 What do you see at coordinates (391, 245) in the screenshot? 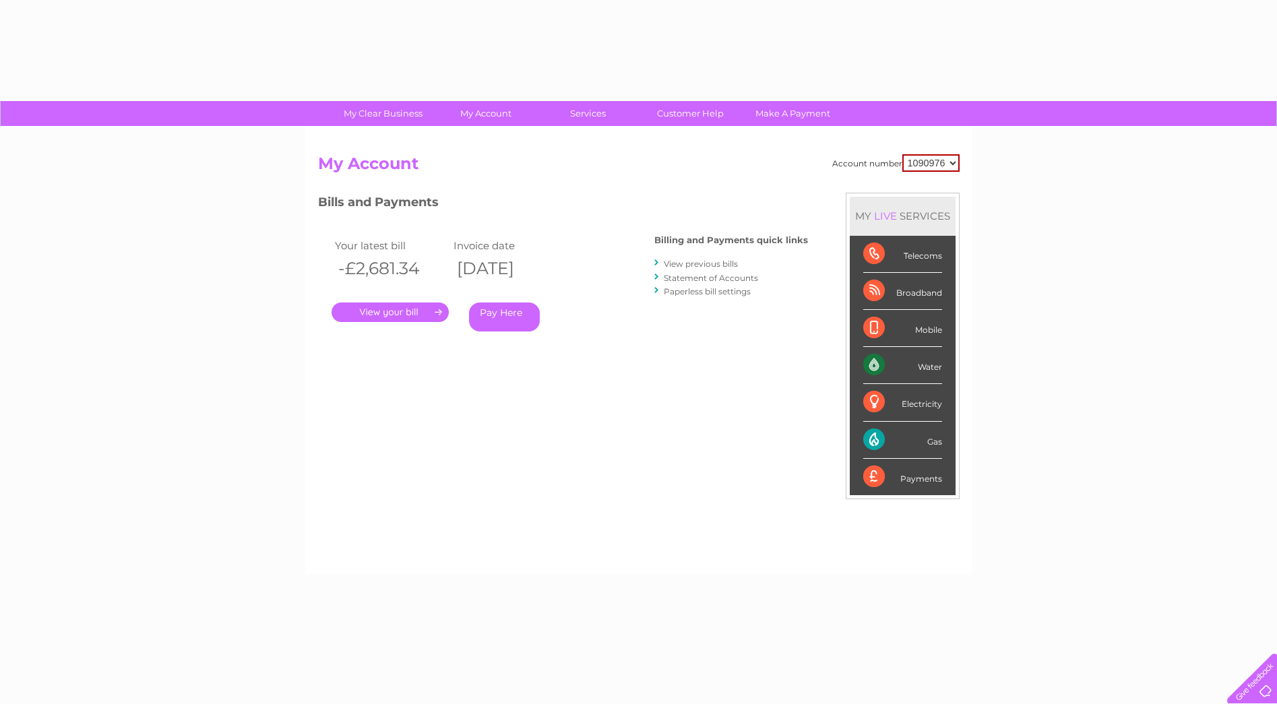
I see `td: Your latest bill` at bounding box center [391, 245].